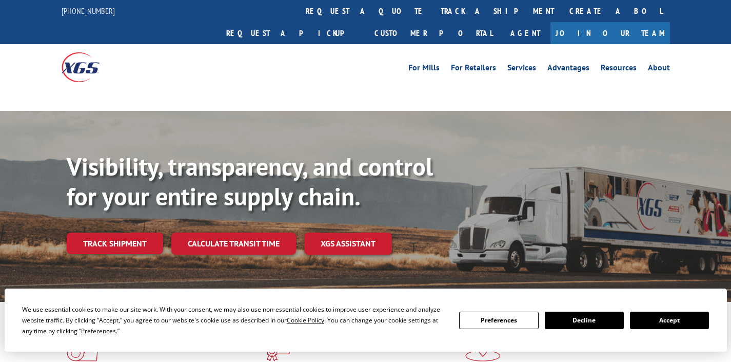 The width and height of the screenshot is (731, 362). Describe the element at coordinates (669, 320) in the screenshot. I see `button: Accept` at that location.